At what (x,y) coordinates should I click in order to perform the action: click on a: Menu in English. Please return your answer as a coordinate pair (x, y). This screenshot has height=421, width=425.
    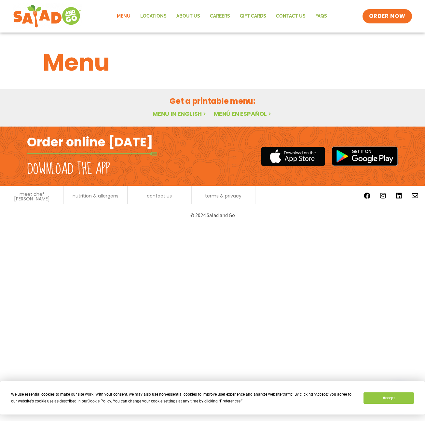
    Looking at the image, I should click on (180, 114).